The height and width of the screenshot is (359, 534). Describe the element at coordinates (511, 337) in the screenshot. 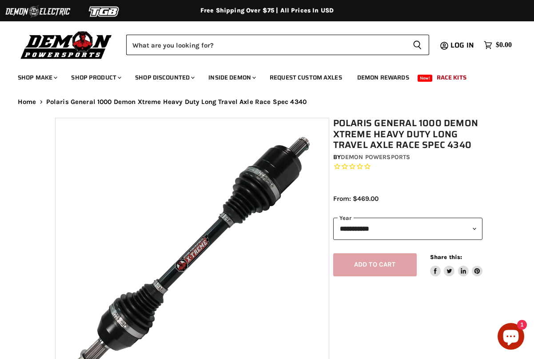

I see `inbox-online-store-chat: Shopify online store chat` at that location.